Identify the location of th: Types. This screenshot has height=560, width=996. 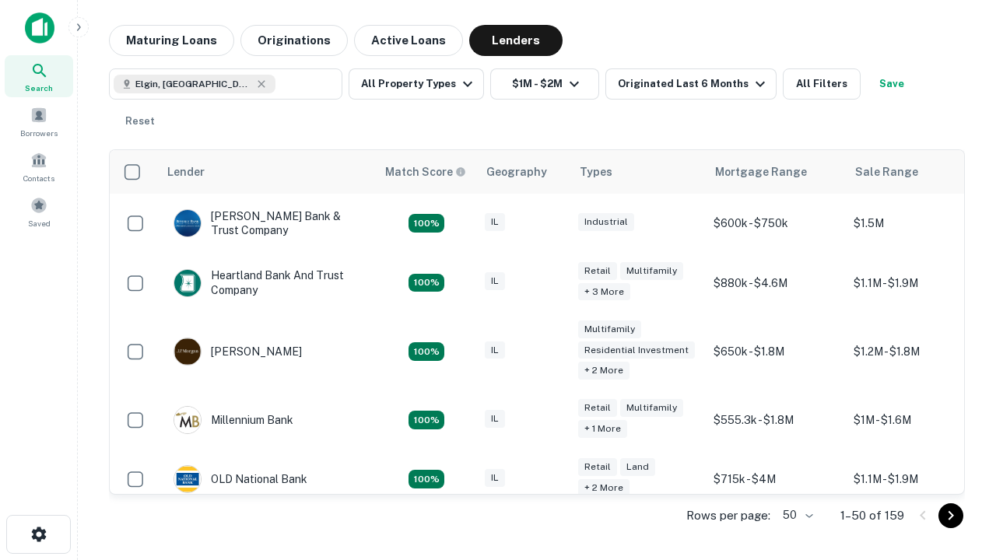
(638, 172).